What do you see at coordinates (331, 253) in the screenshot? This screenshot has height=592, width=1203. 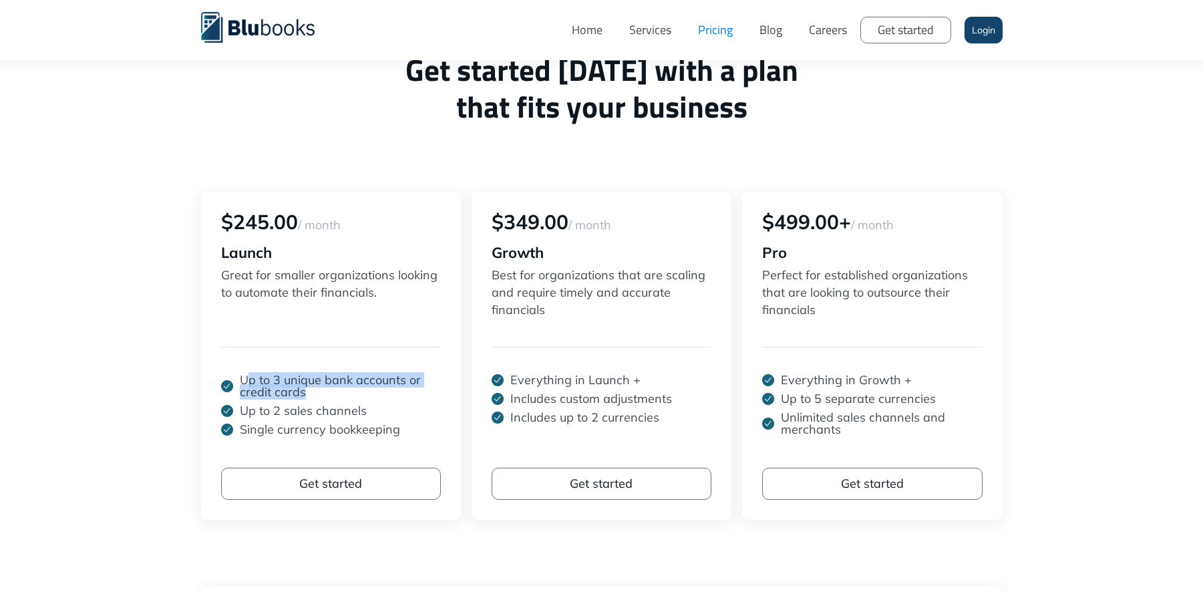 I see `div: Launch` at bounding box center [331, 253].